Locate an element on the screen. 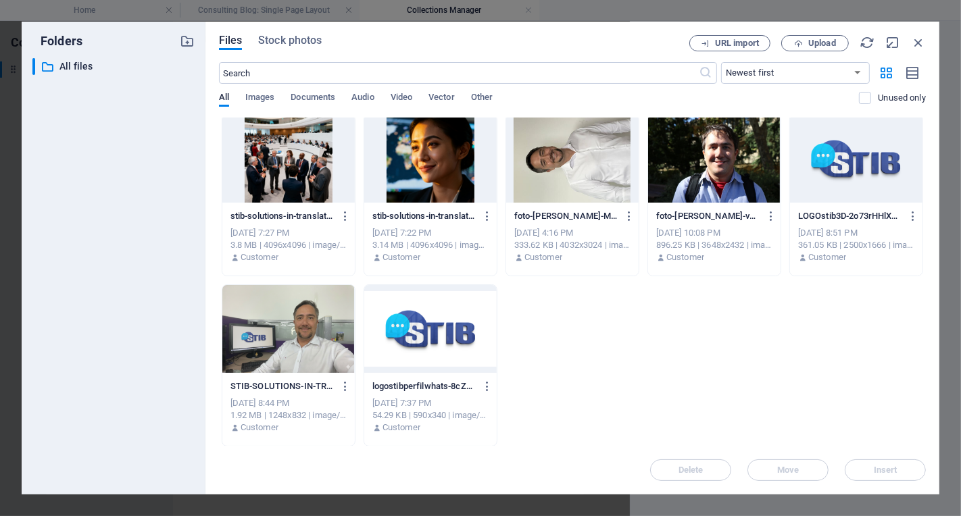 Image resolution: width=961 pixels, height=516 pixels. span: Vector is located at coordinates (441, 99).